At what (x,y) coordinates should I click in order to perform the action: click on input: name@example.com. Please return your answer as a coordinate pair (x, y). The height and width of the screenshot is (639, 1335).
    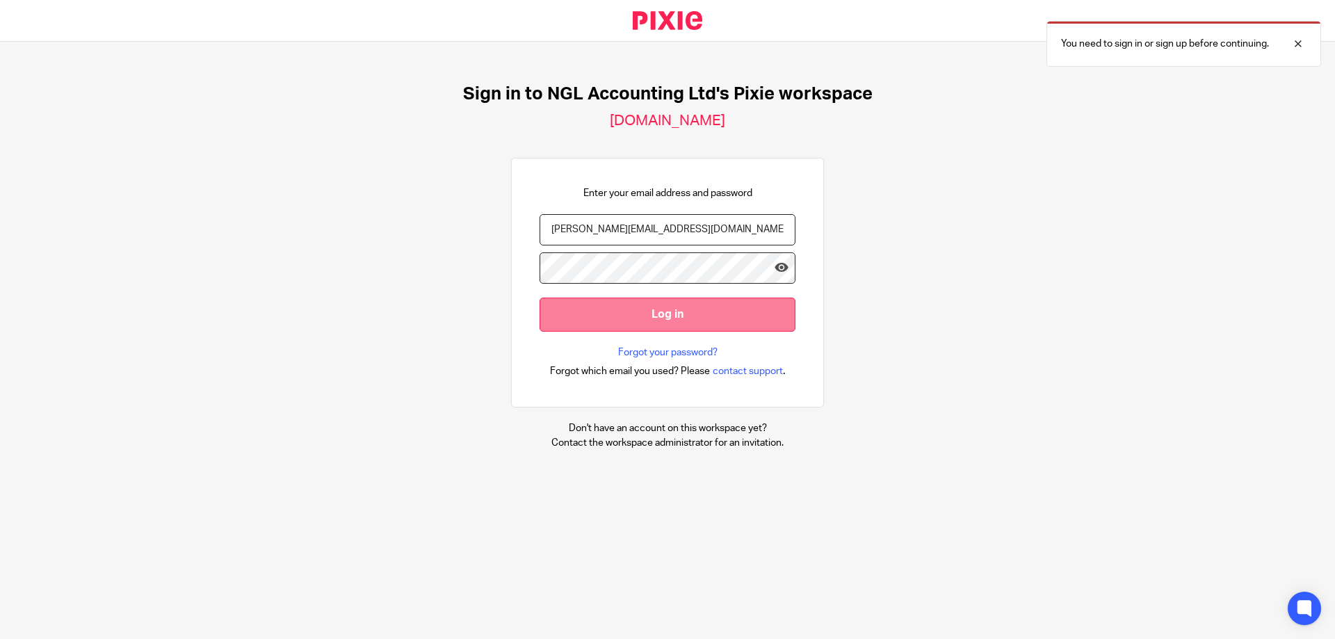
    Looking at the image, I should click on (667, 229).